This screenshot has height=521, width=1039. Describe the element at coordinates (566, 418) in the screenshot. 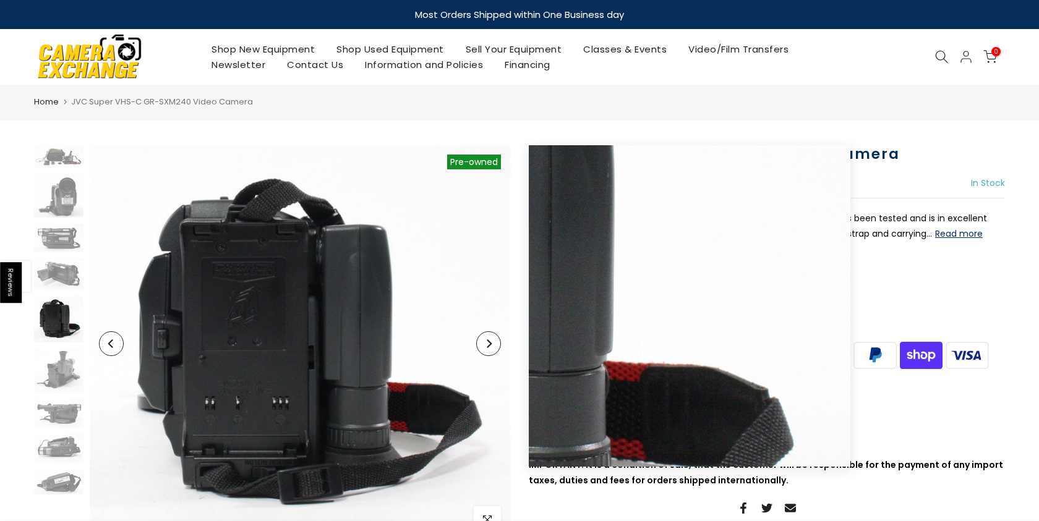

I see `span: 117Q4777` at that location.